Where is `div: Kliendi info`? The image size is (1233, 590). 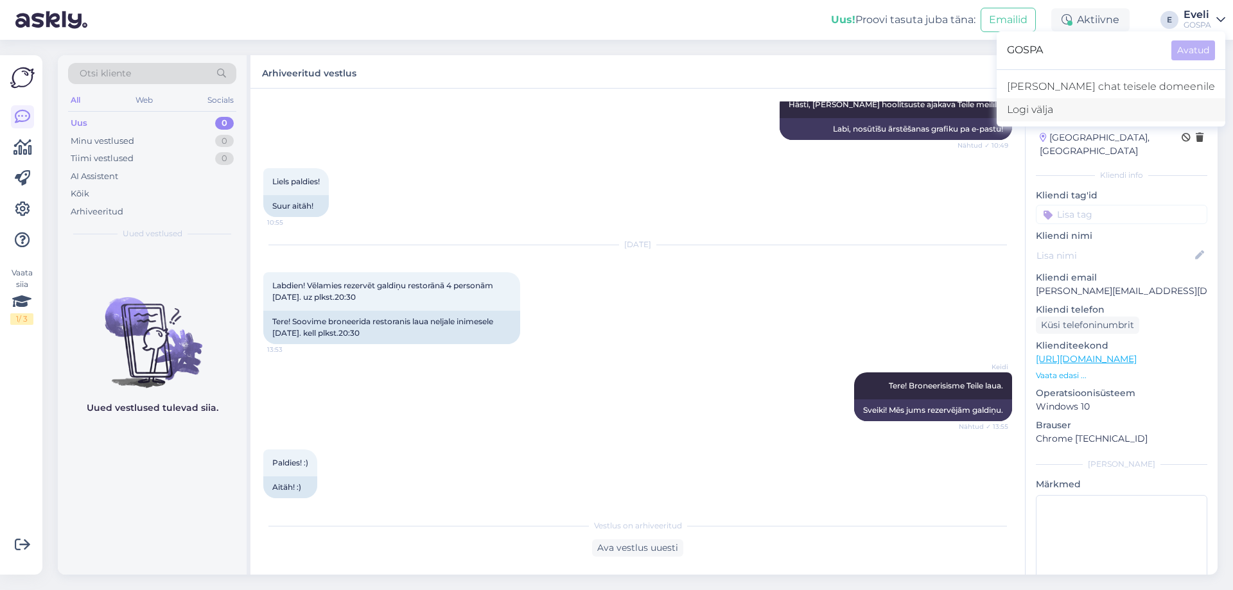
div: Kliendi info is located at coordinates (1121, 175).